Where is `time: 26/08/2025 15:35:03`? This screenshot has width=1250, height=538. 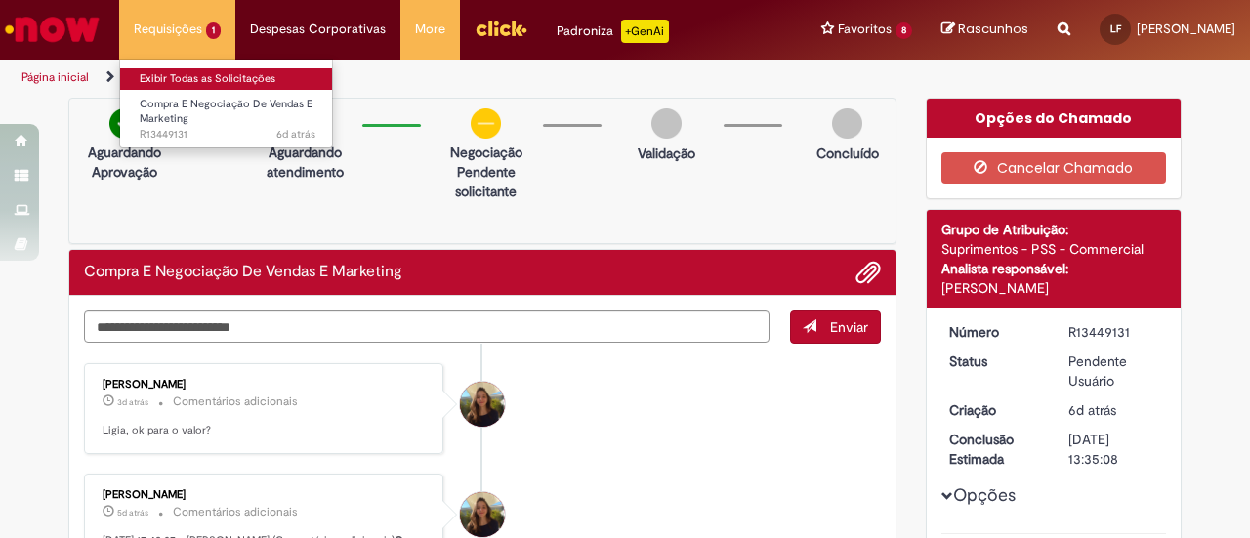 time: 26/08/2025 15:35:03 is located at coordinates (296, 134).